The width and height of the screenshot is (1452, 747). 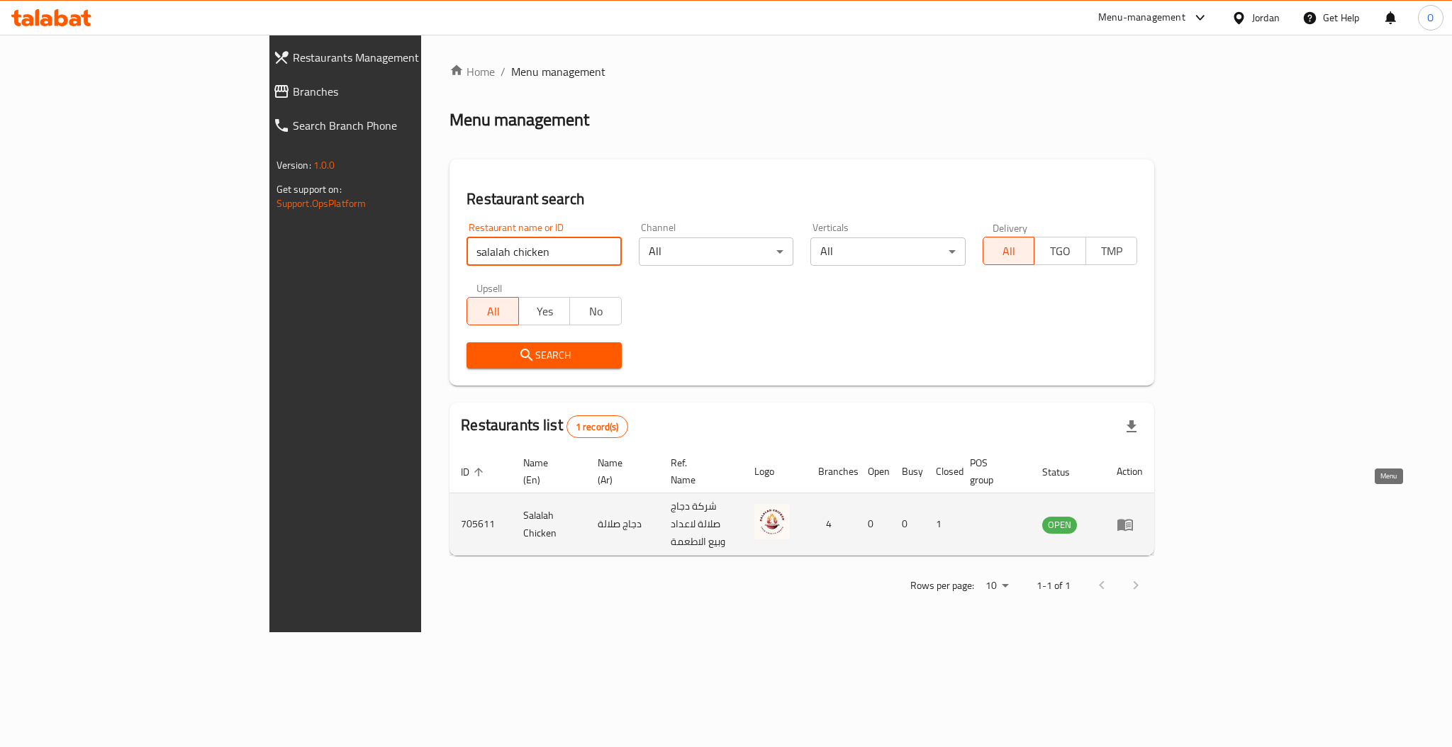 What do you see at coordinates (544, 426) in the screenshot?
I see `h2: Restaurants list` at bounding box center [544, 426].